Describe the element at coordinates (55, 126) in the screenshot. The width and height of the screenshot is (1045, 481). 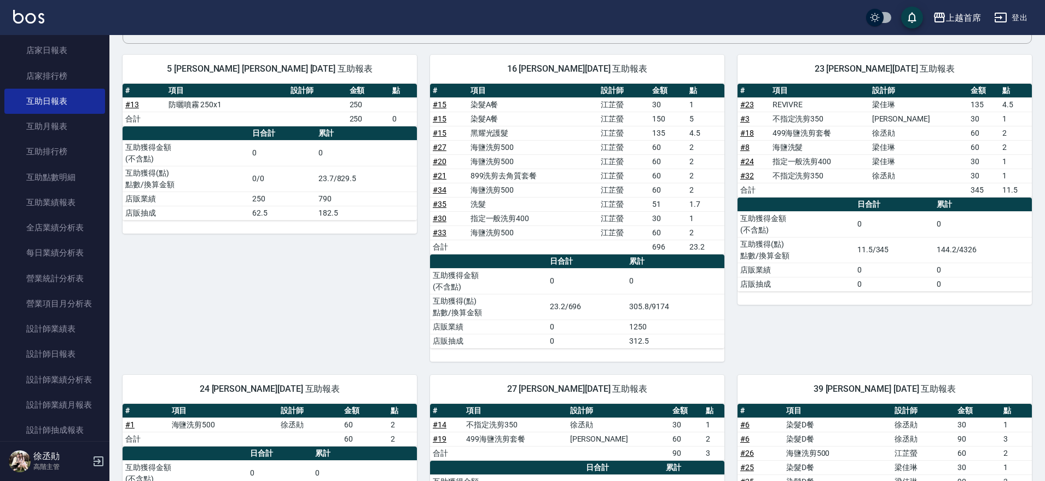
I see `a: 互助月報表` at that location.